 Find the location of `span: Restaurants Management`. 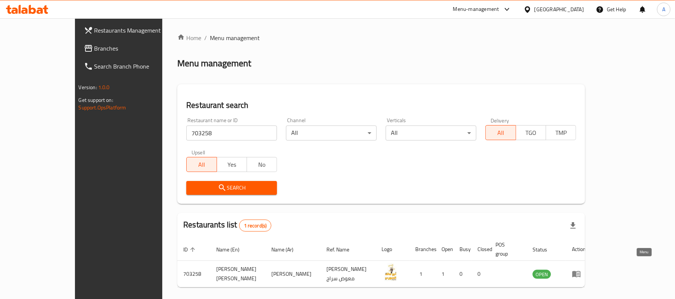

span: Restaurants Management is located at coordinates (138, 30).